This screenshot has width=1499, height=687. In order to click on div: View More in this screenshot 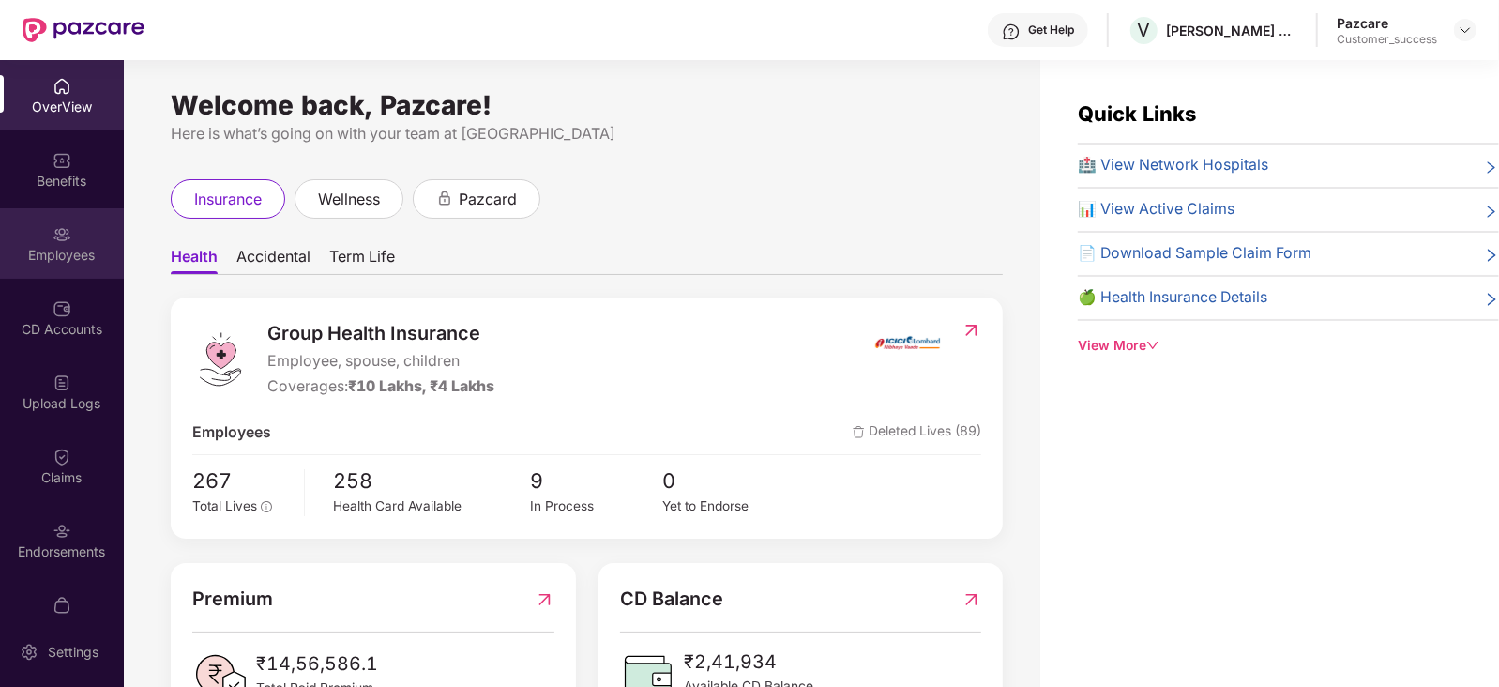, I will do `click(1288, 346)`.